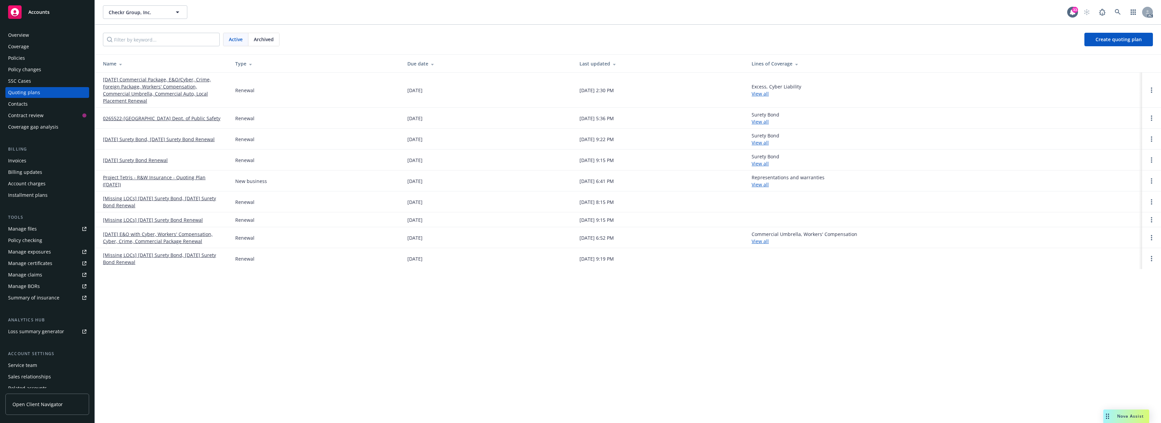  What do you see at coordinates (47, 331) in the screenshot?
I see `a: Loss summary generator` at bounding box center [47, 331].